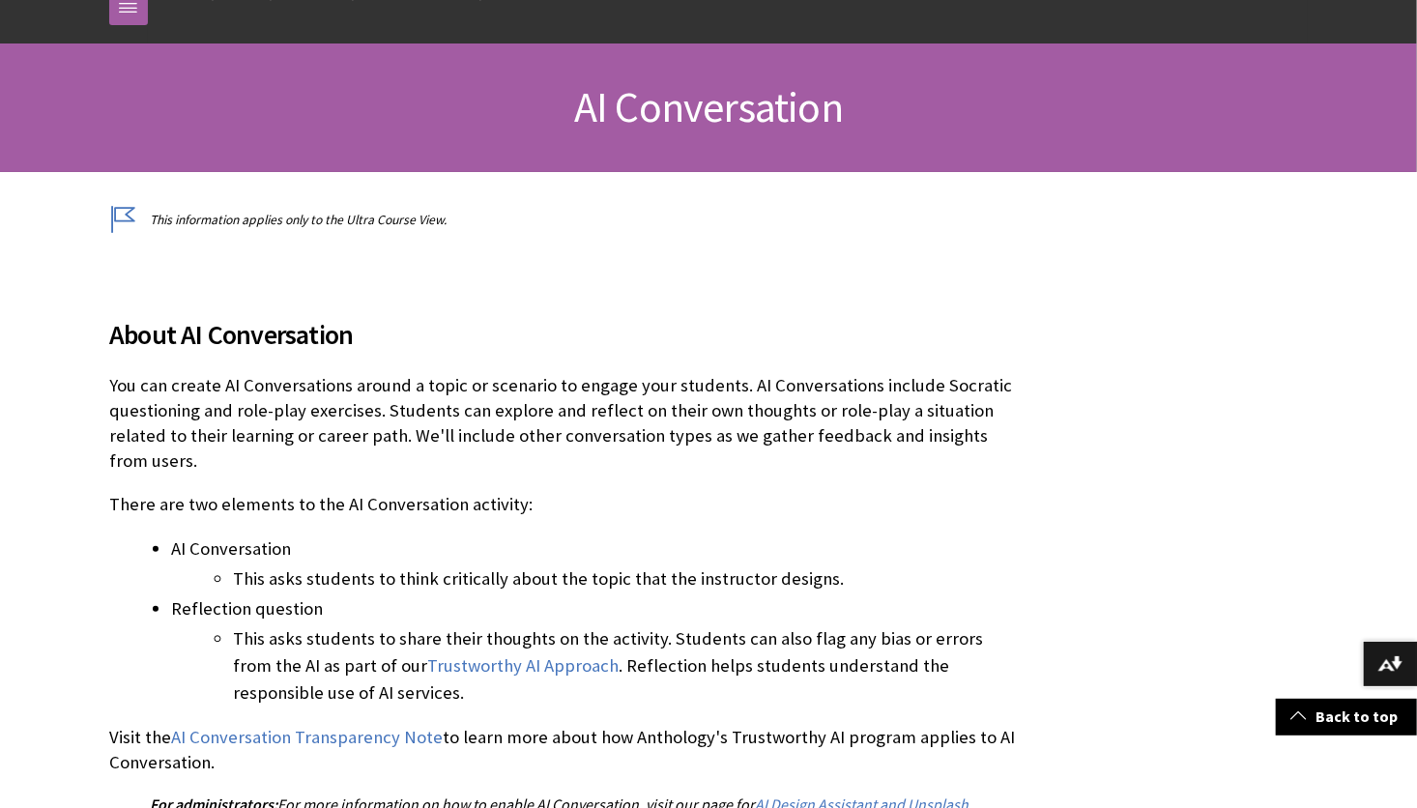  What do you see at coordinates (565, 505) in the screenshot?
I see `p: There are two elements to the AI Conversation activity:` at bounding box center [565, 505].